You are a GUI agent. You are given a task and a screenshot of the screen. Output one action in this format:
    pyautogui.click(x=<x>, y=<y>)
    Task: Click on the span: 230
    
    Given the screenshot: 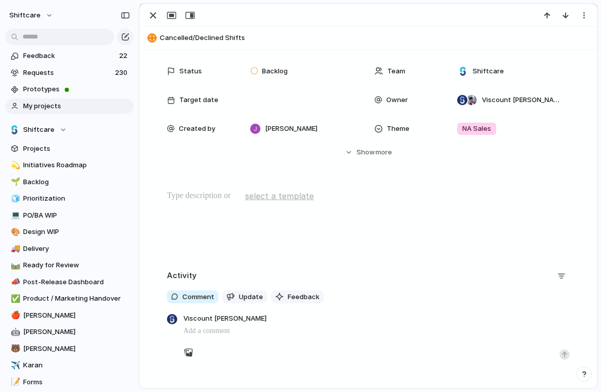 What is the action you would take?
    pyautogui.click(x=122, y=73)
    